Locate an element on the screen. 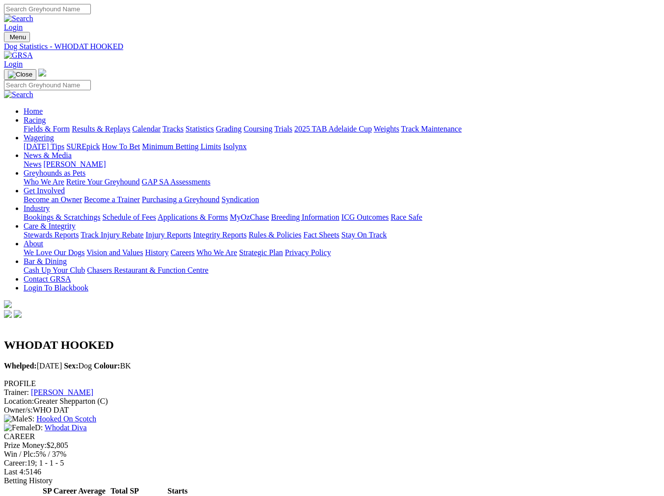  span: Dog is located at coordinates (78, 366).